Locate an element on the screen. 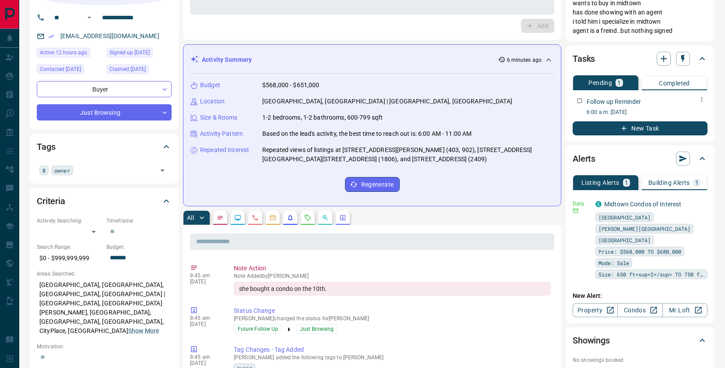 The image size is (725, 368). svg: Email is located at coordinates (576, 211).